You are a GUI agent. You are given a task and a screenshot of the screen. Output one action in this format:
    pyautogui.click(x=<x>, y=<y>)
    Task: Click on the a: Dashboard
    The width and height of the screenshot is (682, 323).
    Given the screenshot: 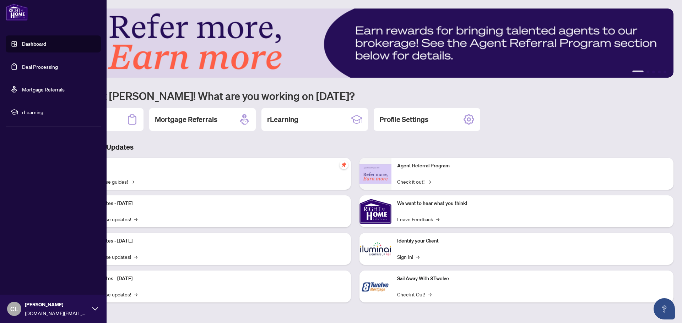 What is the action you would take?
    pyautogui.click(x=34, y=44)
    